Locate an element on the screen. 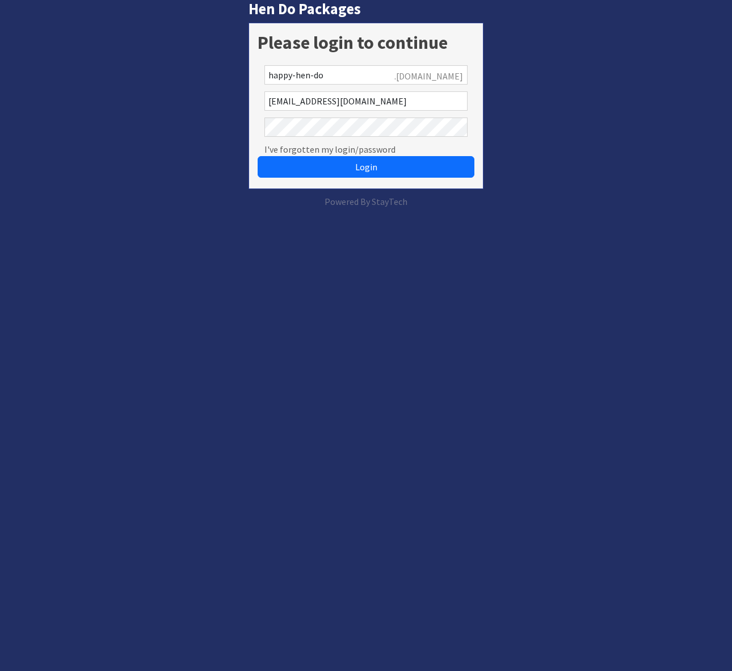  a: I've forgotten my login/password is located at coordinates (330, 149).